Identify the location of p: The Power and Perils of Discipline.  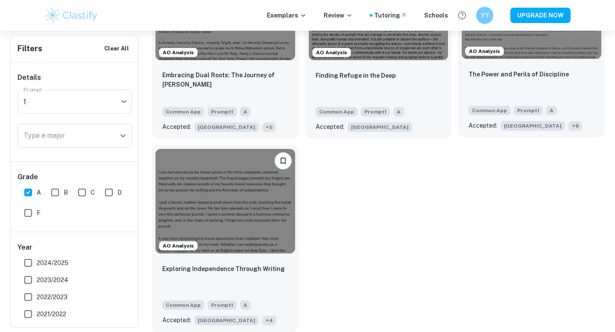
(519, 74).